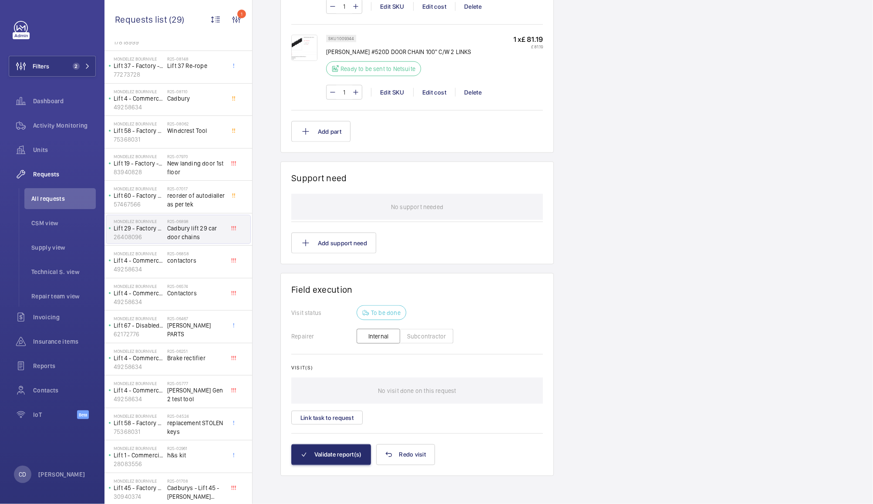 This screenshot has width=873, height=504. I want to click on h2: R25-06467, so click(196, 318).